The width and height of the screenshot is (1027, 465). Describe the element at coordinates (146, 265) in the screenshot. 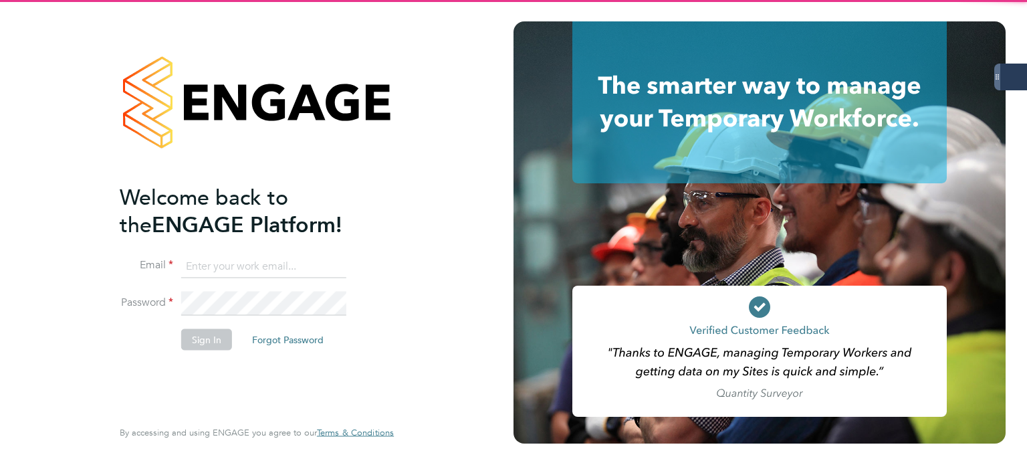

I see `label: Email` at that location.